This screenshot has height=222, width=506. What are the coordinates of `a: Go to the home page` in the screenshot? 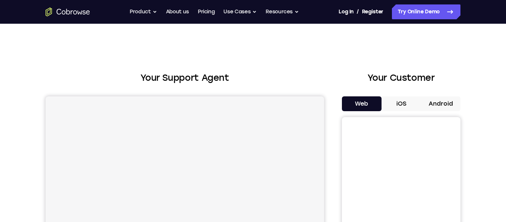 It's located at (68, 12).